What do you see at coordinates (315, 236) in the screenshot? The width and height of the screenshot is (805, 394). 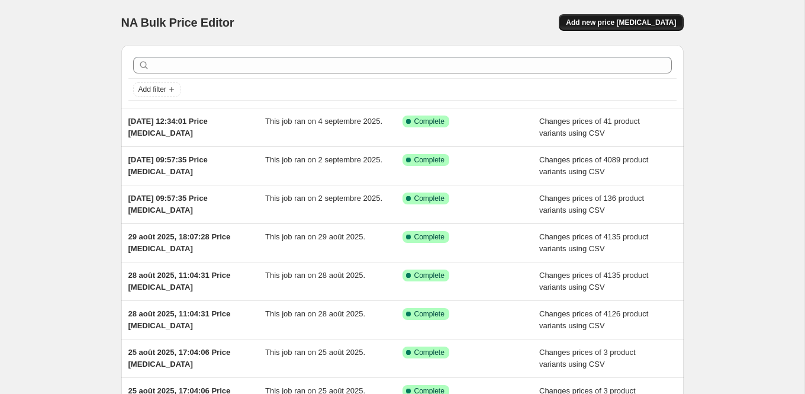 I see `span: This job ran on 29 août 2025.` at bounding box center [315, 236].